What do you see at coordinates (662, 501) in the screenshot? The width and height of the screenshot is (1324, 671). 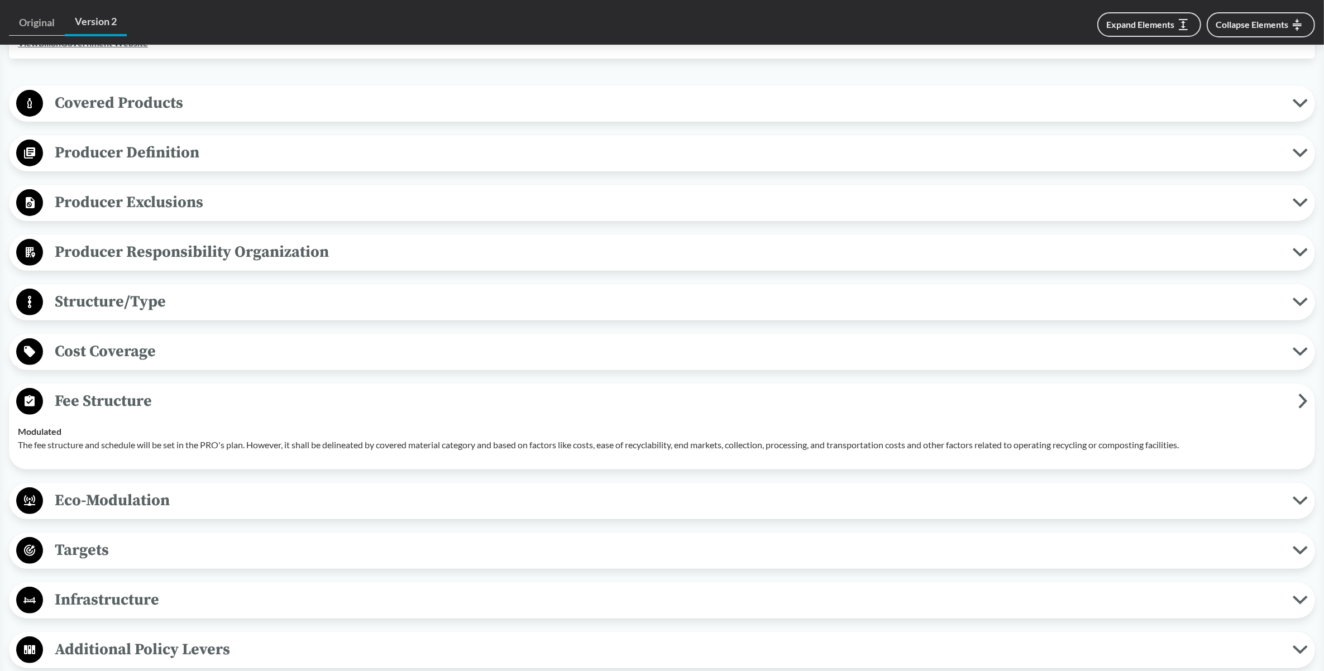 I see `button: Eco-Modulation` at bounding box center [662, 501].